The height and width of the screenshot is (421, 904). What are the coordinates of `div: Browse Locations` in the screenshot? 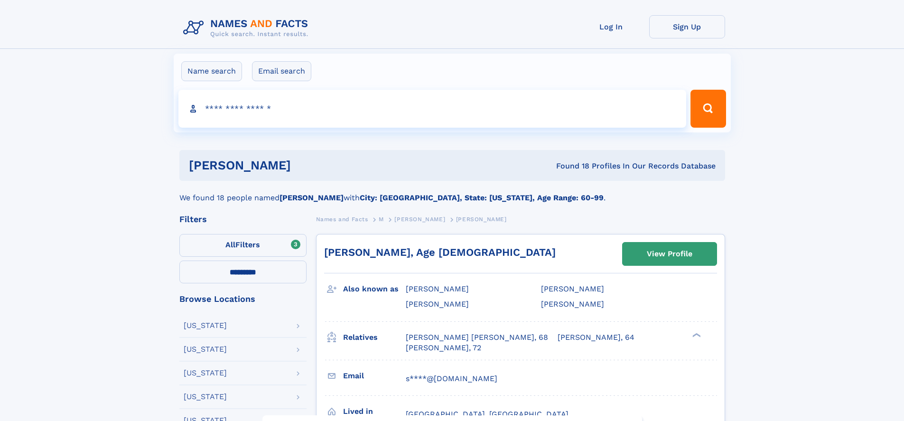 It's located at (243, 299).